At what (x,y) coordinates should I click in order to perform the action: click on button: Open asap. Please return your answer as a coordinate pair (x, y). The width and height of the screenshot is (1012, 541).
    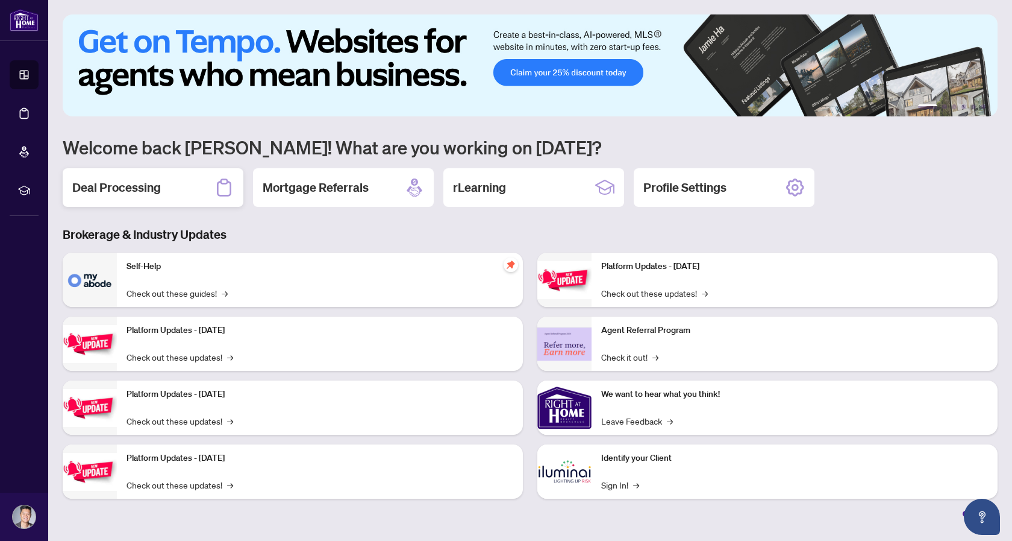
    Looking at the image, I should click on (982, 516).